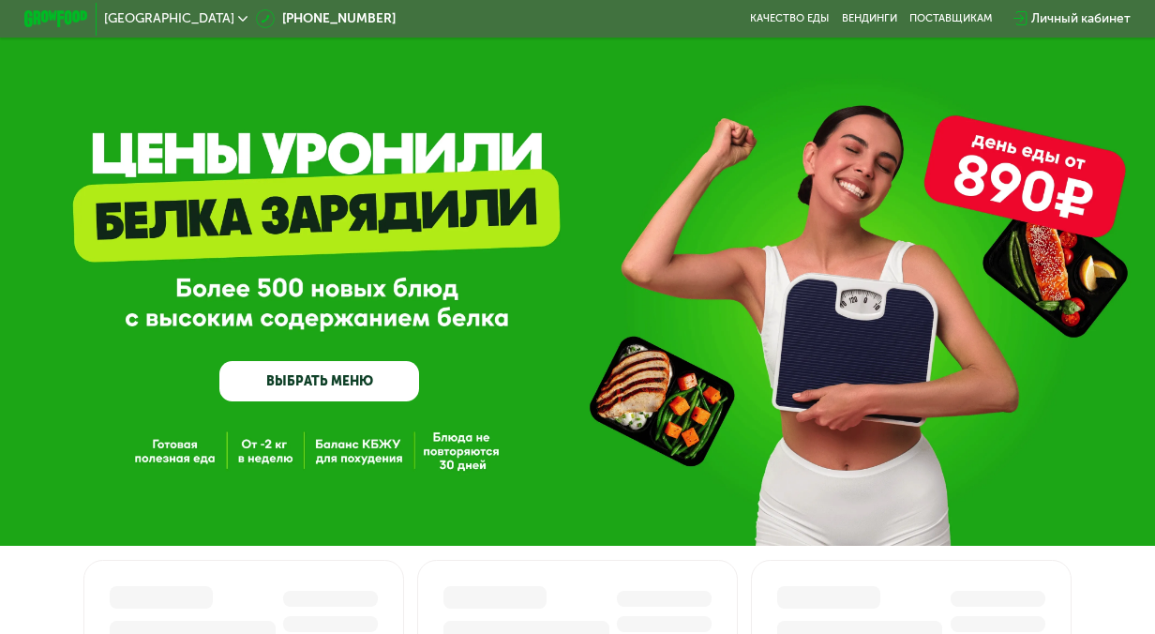 Image resolution: width=1155 pixels, height=634 pixels. What do you see at coordinates (950, 19) in the screenshot?
I see `div: поставщикам` at bounding box center [950, 19].